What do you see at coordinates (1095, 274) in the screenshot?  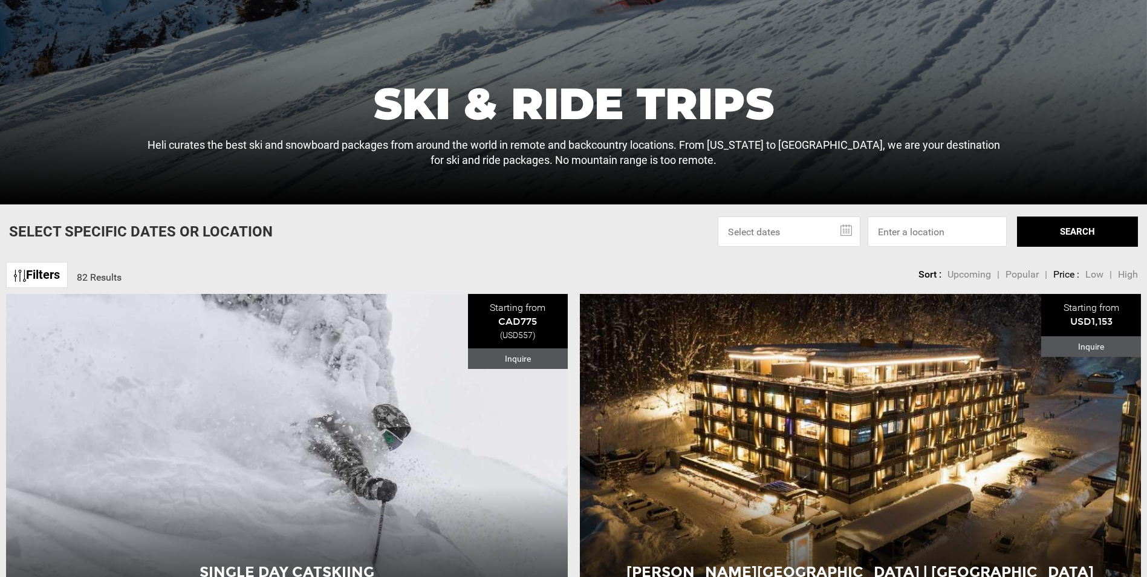 I see `span: Low` at bounding box center [1095, 274].